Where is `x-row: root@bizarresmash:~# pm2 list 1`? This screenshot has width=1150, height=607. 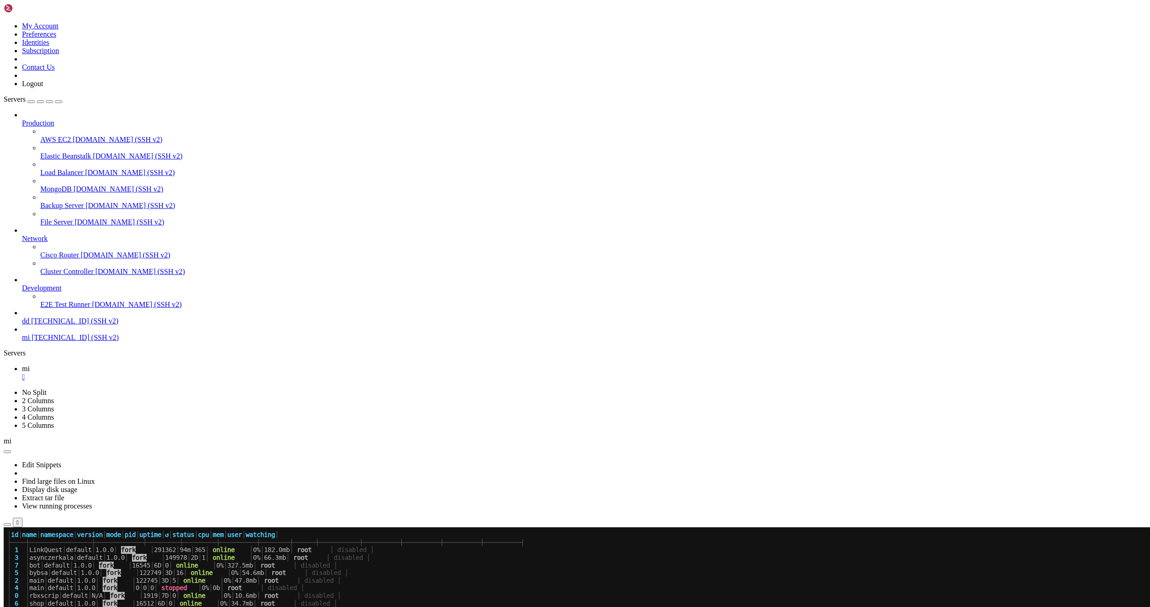 x-row: root@bizarresmash:~# pm2 list 1 is located at coordinates (517, 91).